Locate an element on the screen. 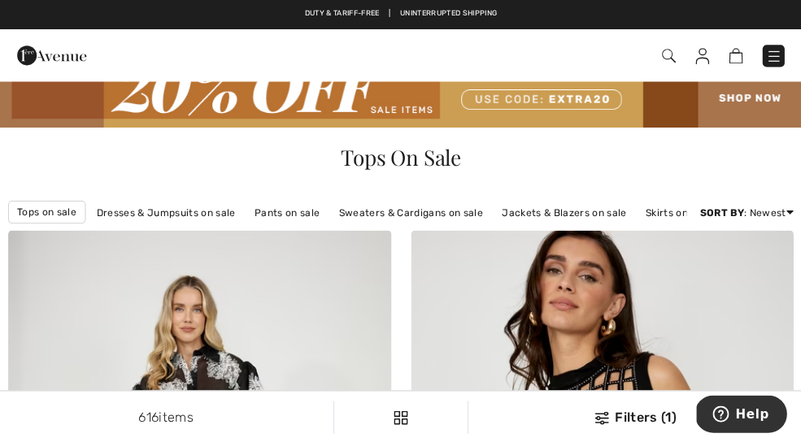  span: Tops On Sale is located at coordinates (400, 156).